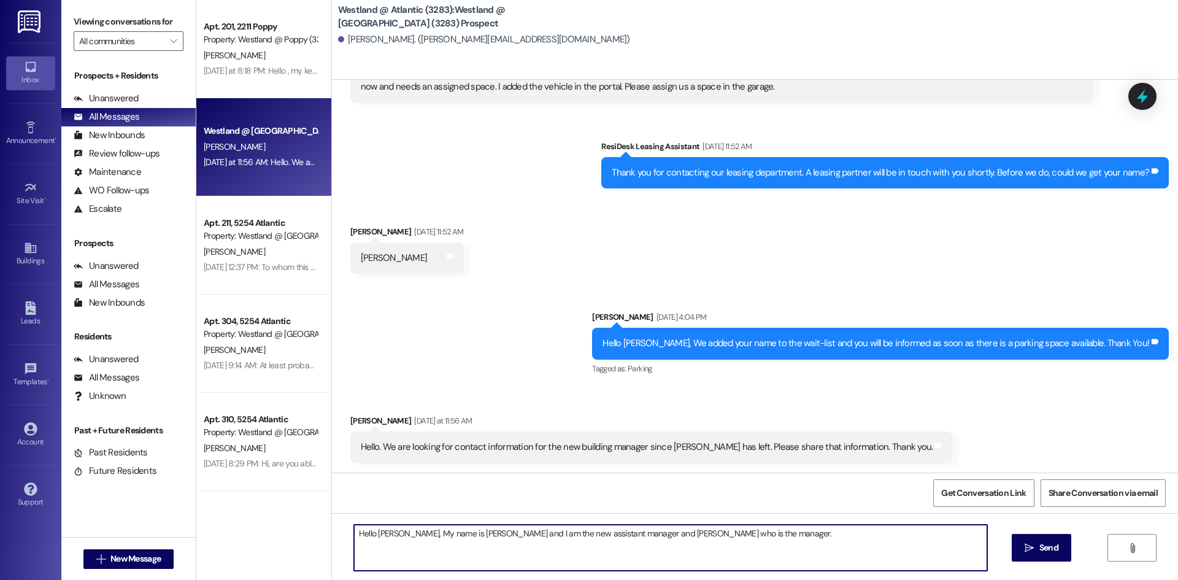 Image resolution: width=1178 pixels, height=580 pixels. Describe the element at coordinates (31, 73) in the screenshot. I see `a: Inbox` at that location.